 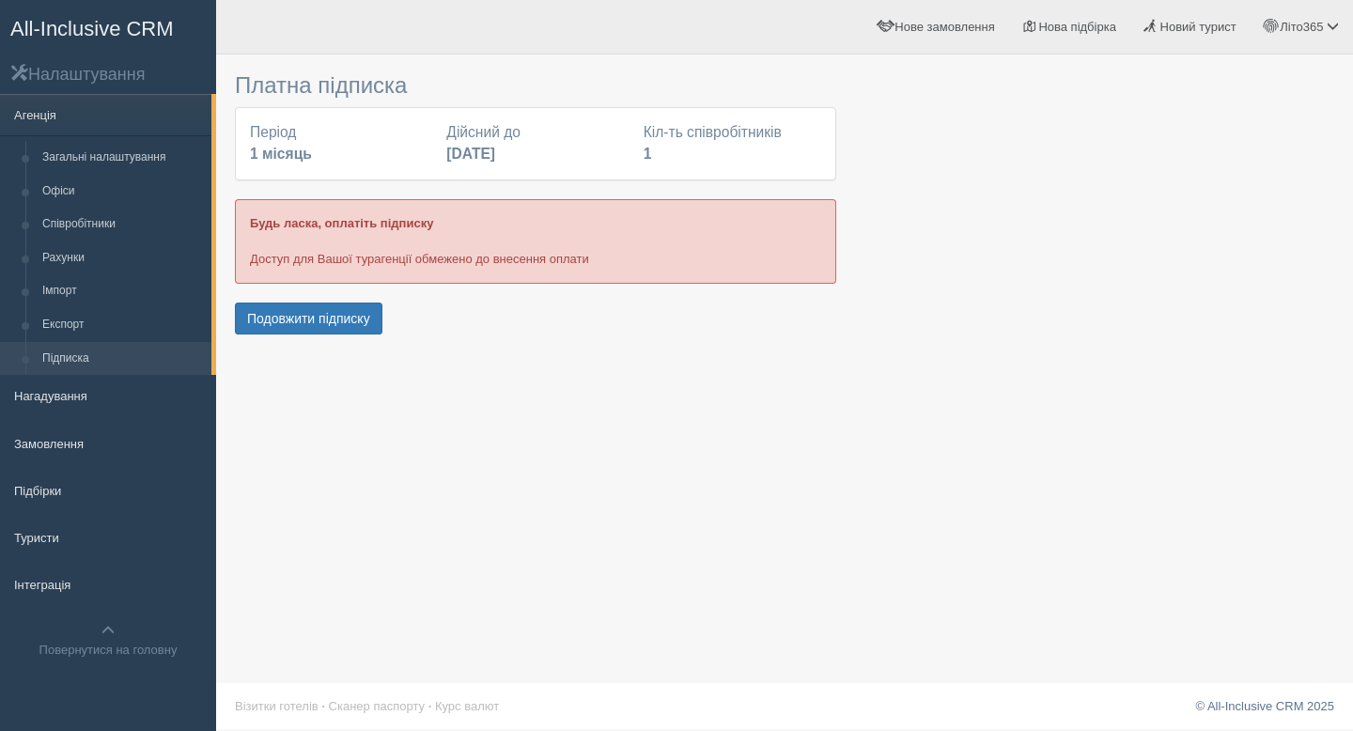 What do you see at coordinates (122, 325) in the screenshot?
I see `a: Експорт` at bounding box center [122, 325].